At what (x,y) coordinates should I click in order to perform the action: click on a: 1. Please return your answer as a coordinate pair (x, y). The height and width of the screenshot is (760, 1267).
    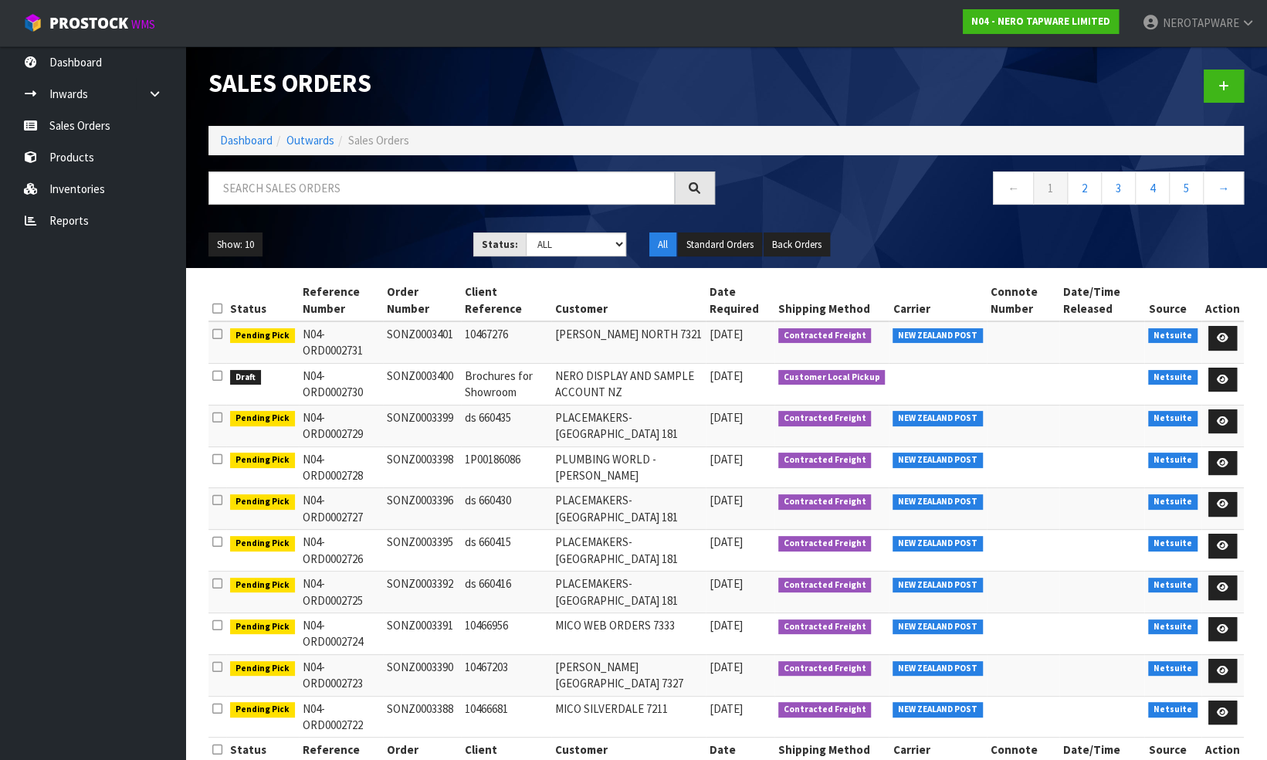
    Looking at the image, I should click on (1050, 188).